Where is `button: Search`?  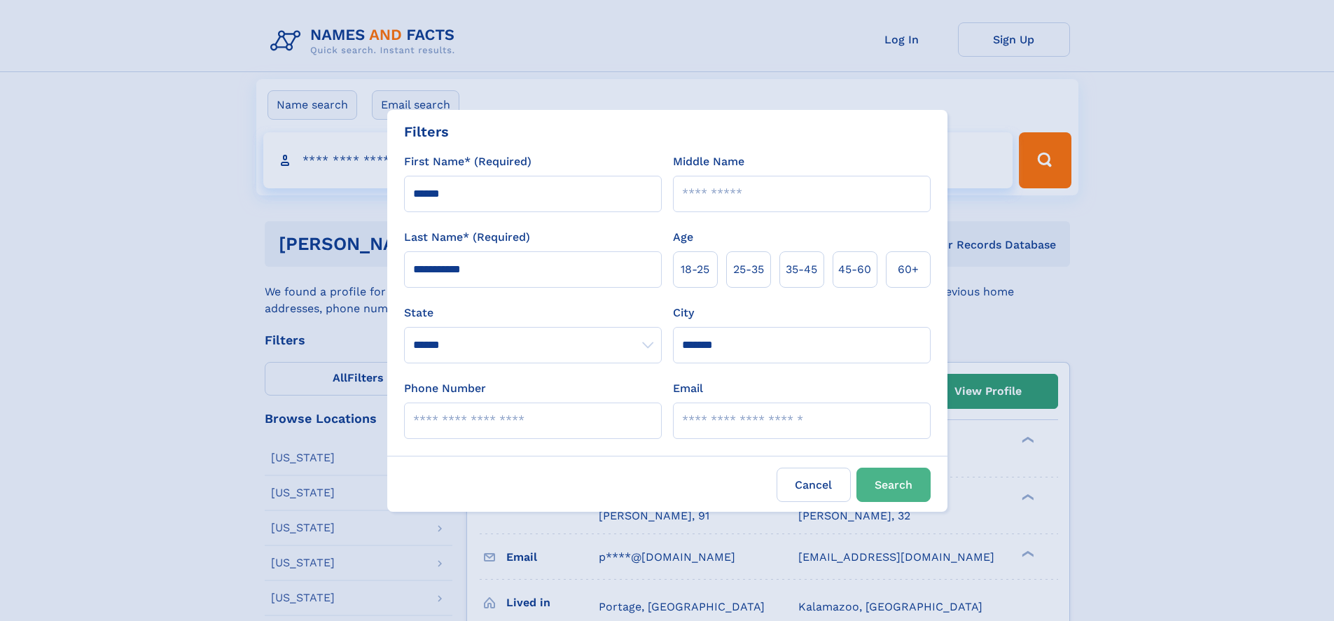
button: Search is located at coordinates (893, 484).